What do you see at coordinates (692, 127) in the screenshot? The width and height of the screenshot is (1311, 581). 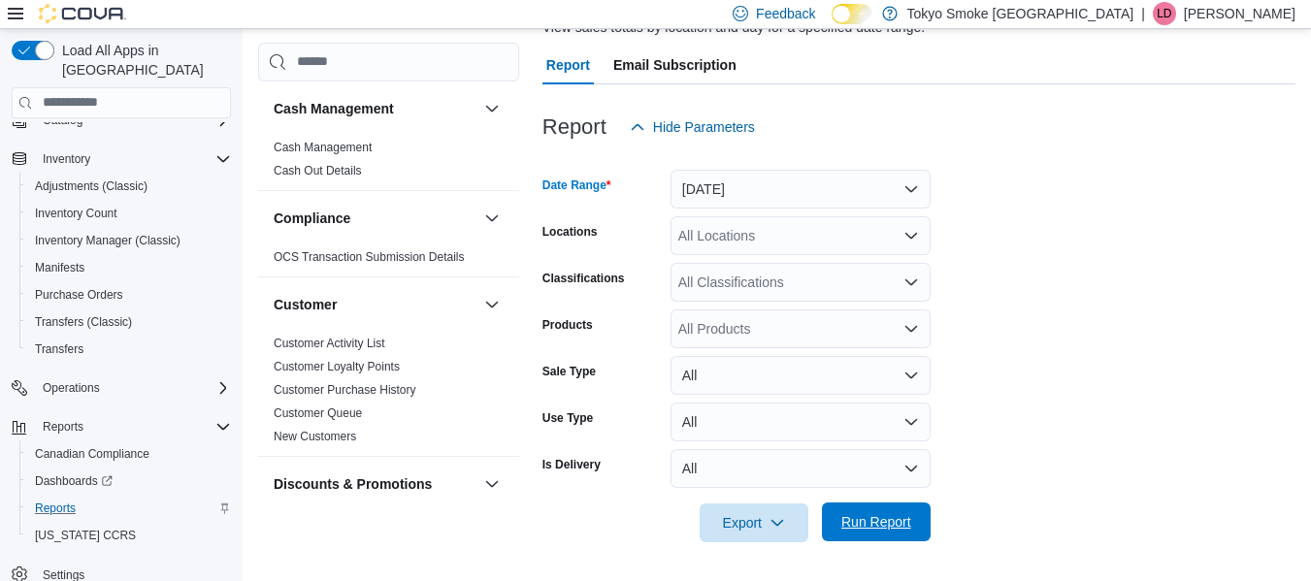 I see `button: Hide Parameters` at bounding box center [692, 127].